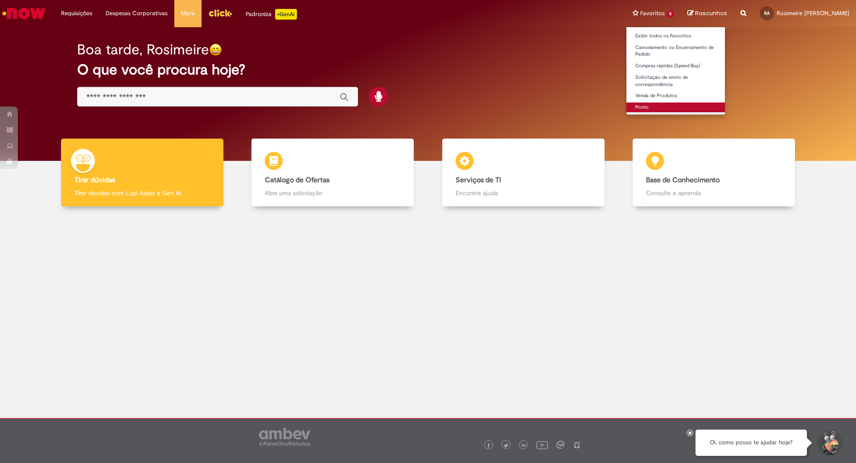 The image size is (856, 463). What do you see at coordinates (284, 437) in the screenshot?
I see `img: logo_footer_ambev_rotulo_gray.png` at bounding box center [284, 437].